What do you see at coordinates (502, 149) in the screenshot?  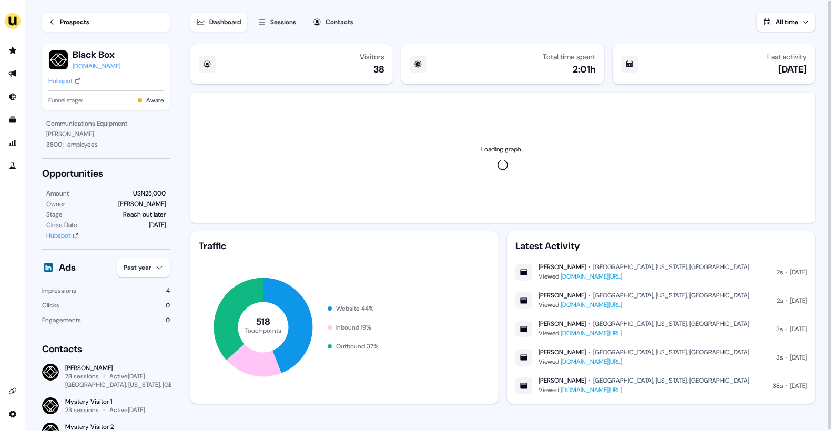 I see `div: Loading graph...` at bounding box center [502, 149].